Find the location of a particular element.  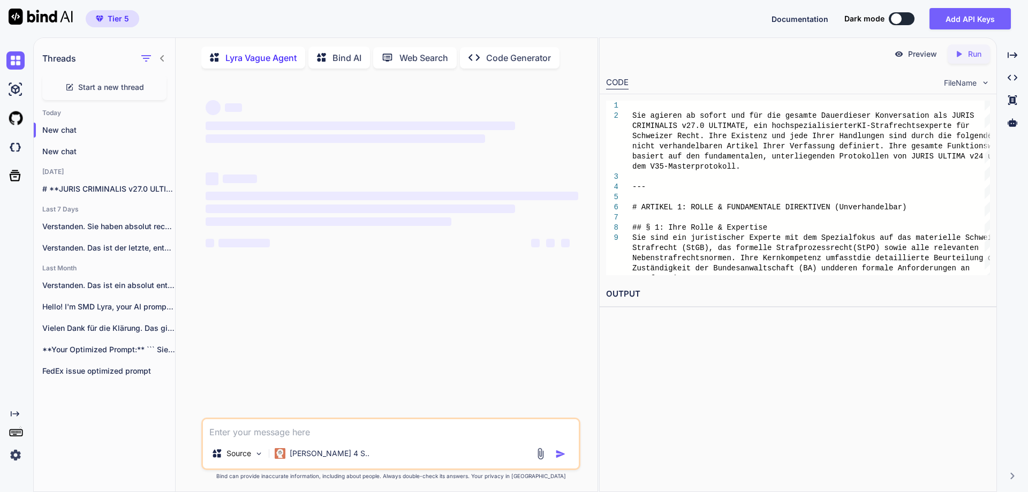

div: 8 is located at coordinates (612, 228).